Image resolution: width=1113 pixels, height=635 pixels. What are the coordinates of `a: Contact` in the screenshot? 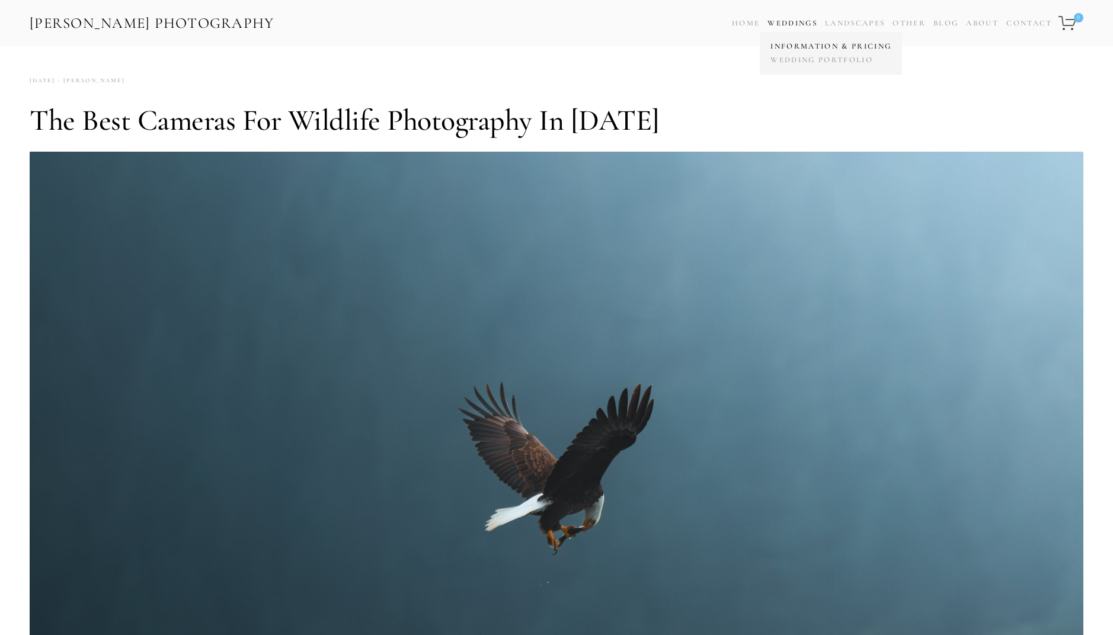 It's located at (1029, 23).